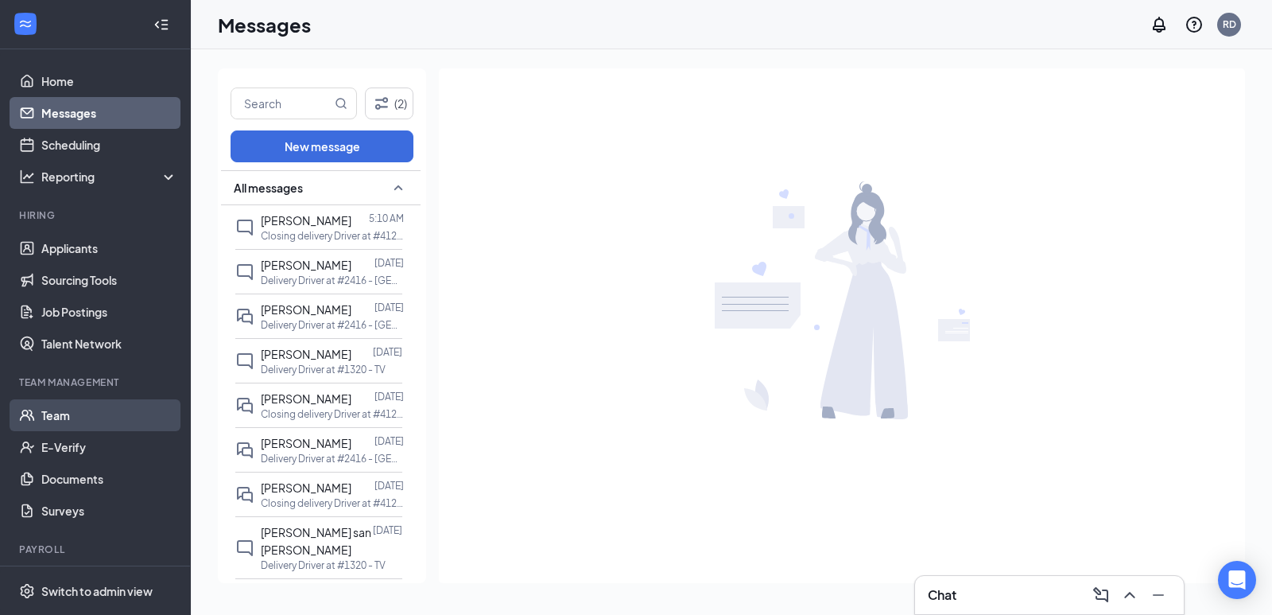  I want to click on button: New message, so click(322, 146).